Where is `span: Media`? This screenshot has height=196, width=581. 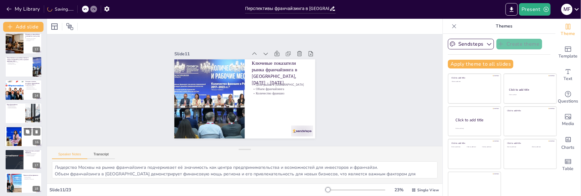 span: Media is located at coordinates (568, 124).